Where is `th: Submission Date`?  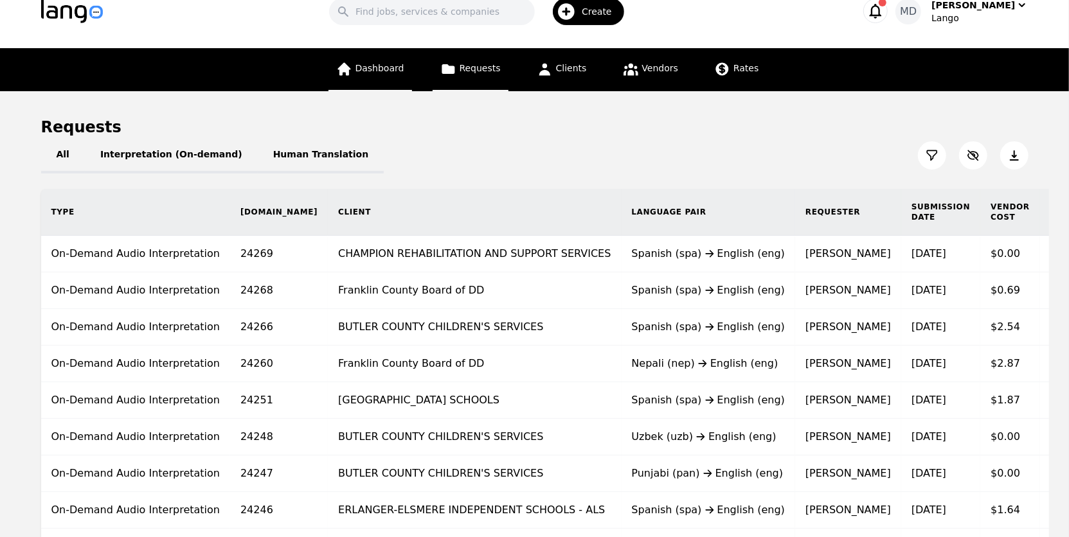 th: Submission Date is located at coordinates (940, 212).